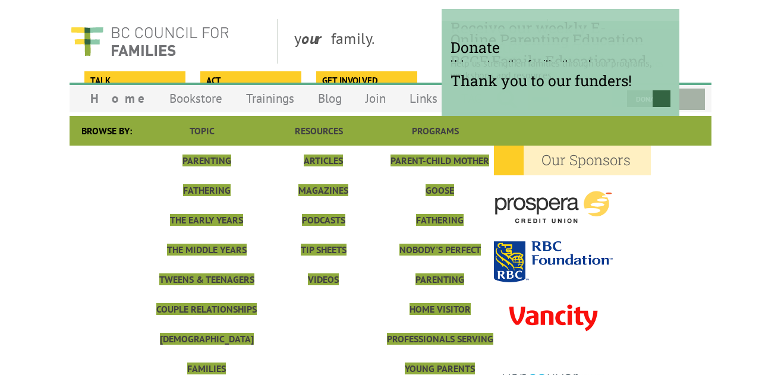 Image resolution: width=781 pixels, height=375 pixels. Describe the element at coordinates (316, 38) in the screenshot. I see `strong: our` at that location.